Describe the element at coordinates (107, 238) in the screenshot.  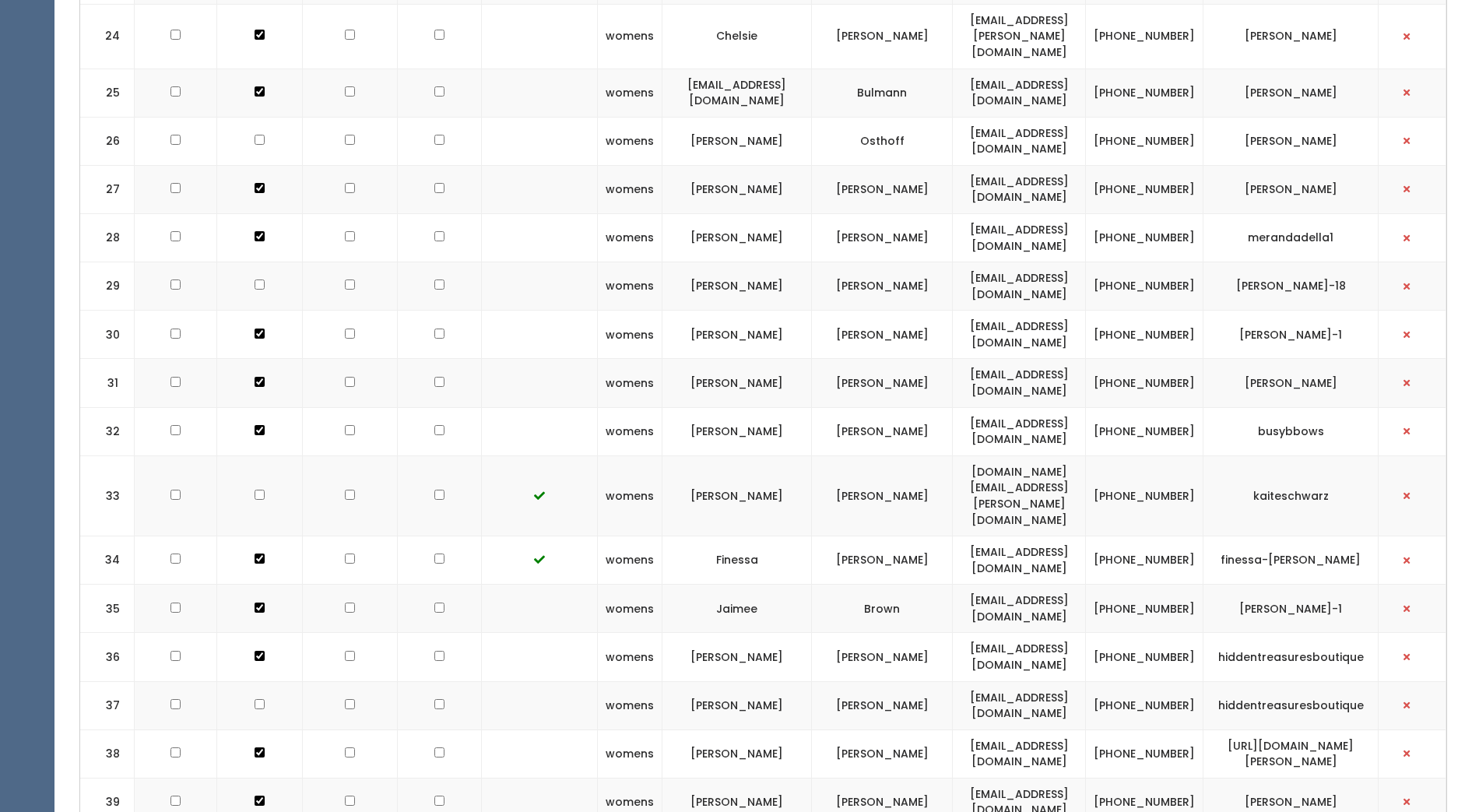
I see `td: 28` at that location.